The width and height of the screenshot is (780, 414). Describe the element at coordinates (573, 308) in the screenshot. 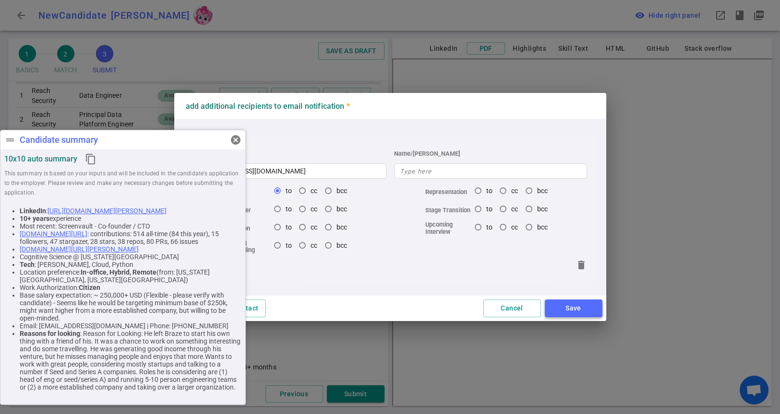

I see `button: Save` at that location.